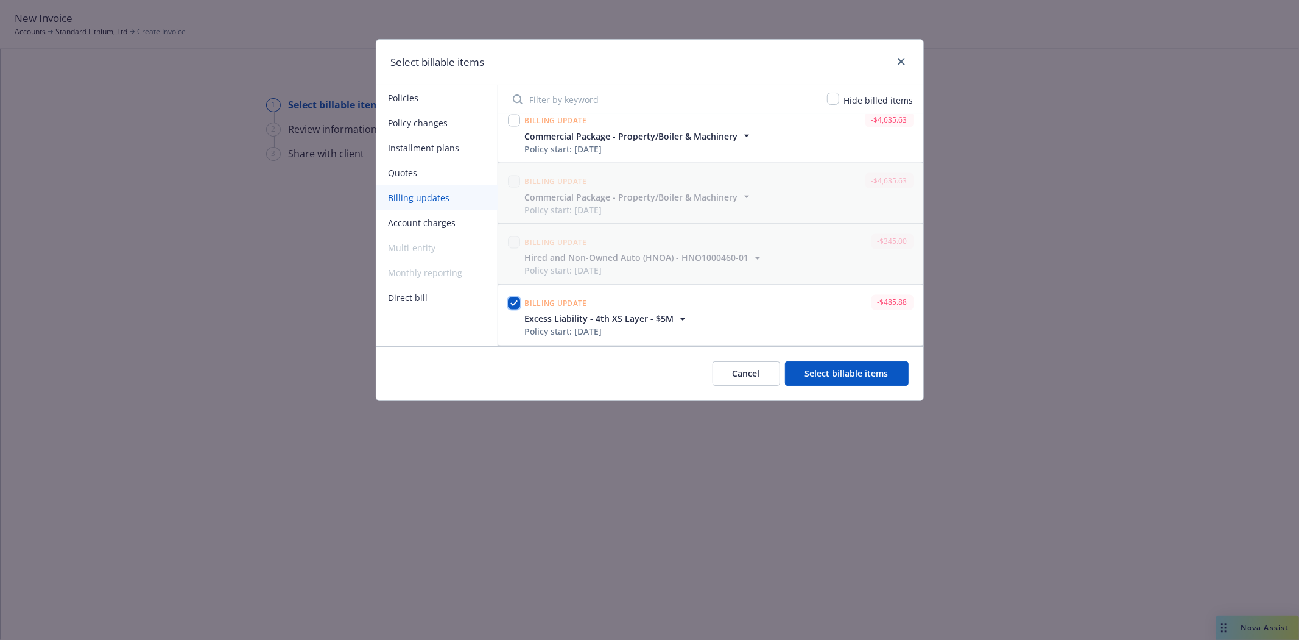  What do you see at coordinates (437, 147) in the screenshot?
I see `button: Installment plans` at bounding box center [437, 147].